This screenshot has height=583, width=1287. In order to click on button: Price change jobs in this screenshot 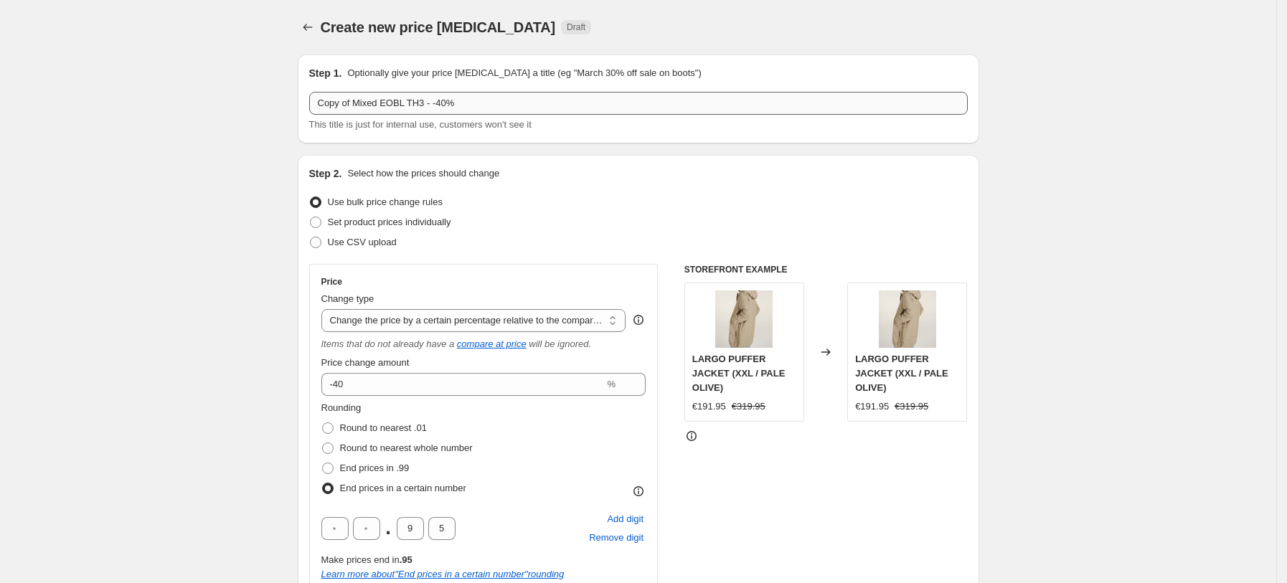, I will do `click(308, 27)`.